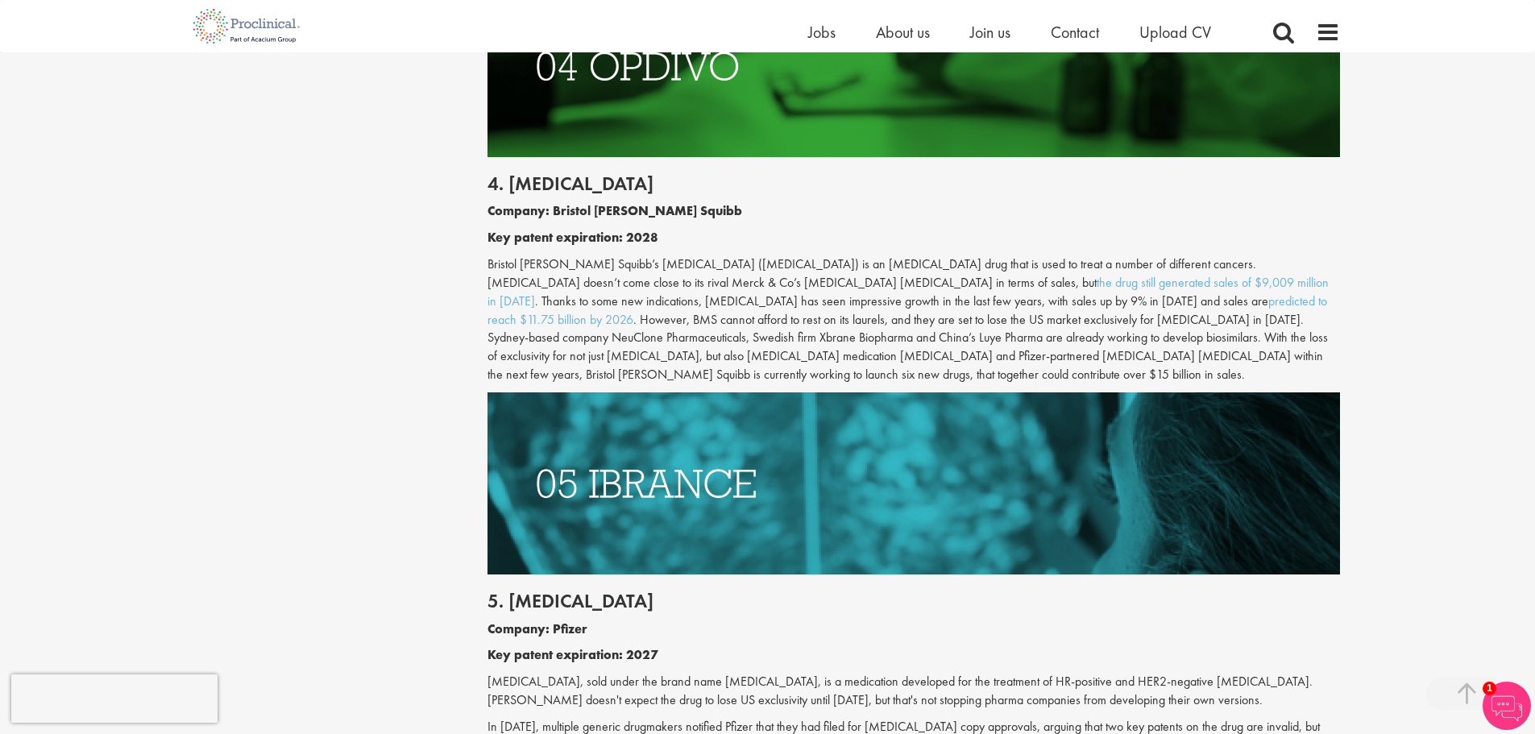 The width and height of the screenshot is (1535, 734). I want to click on a: Jobs, so click(822, 32).